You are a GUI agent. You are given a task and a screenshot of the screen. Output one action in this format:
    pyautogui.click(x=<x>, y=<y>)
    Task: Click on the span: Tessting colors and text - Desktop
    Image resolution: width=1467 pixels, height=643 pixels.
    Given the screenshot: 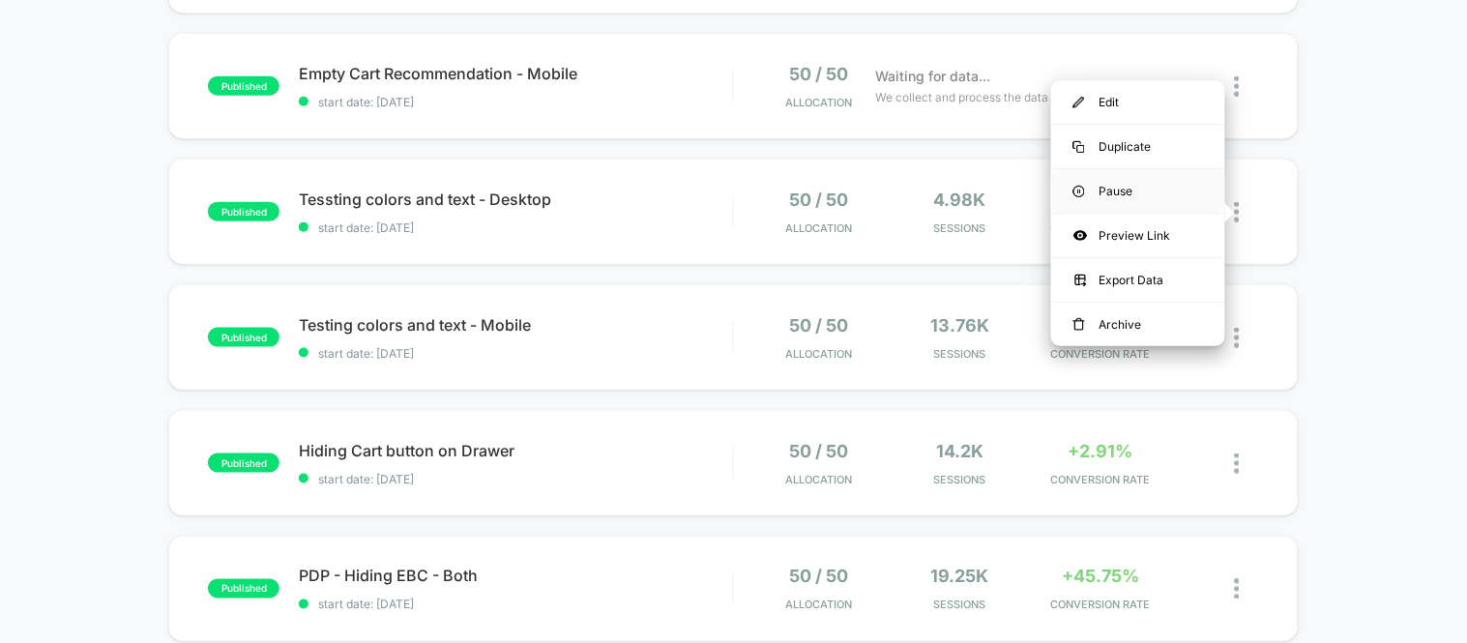 What is the action you would take?
    pyautogui.click(x=515, y=199)
    